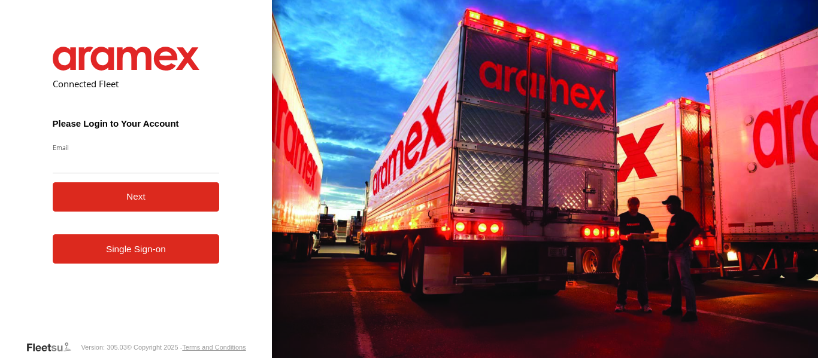 Image resolution: width=818 pixels, height=358 pixels. I want to click on a: Terms and Conditions, so click(214, 348).